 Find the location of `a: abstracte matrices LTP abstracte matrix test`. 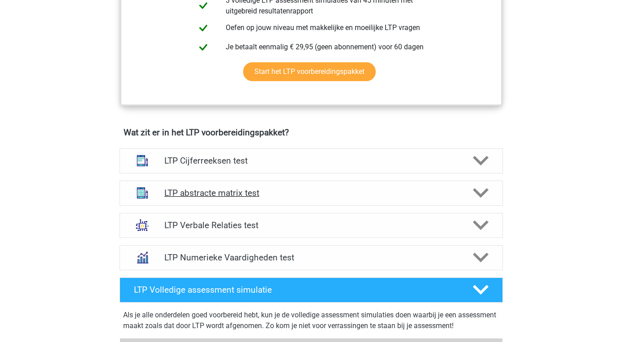

a: abstracte matrices LTP abstracte matrix test is located at coordinates (311, 193).